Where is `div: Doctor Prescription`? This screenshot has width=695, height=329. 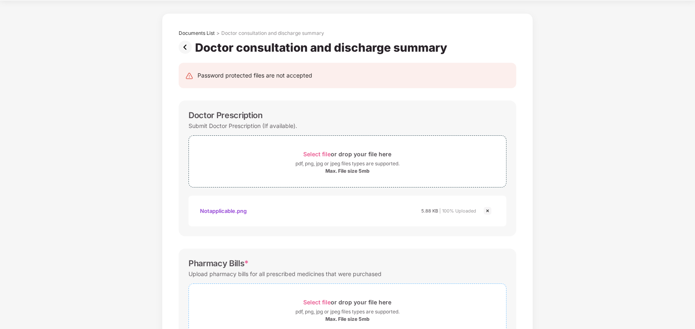 div: Doctor Prescription is located at coordinates (225, 115).